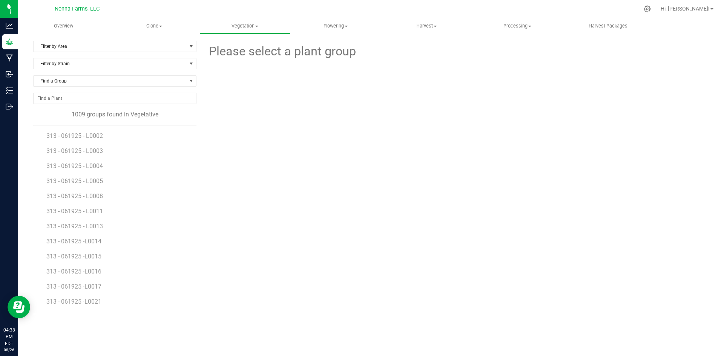  Describe the element at coordinates (75, 211) in the screenshot. I see `span: 313 - 061925 - L0011` at that location.